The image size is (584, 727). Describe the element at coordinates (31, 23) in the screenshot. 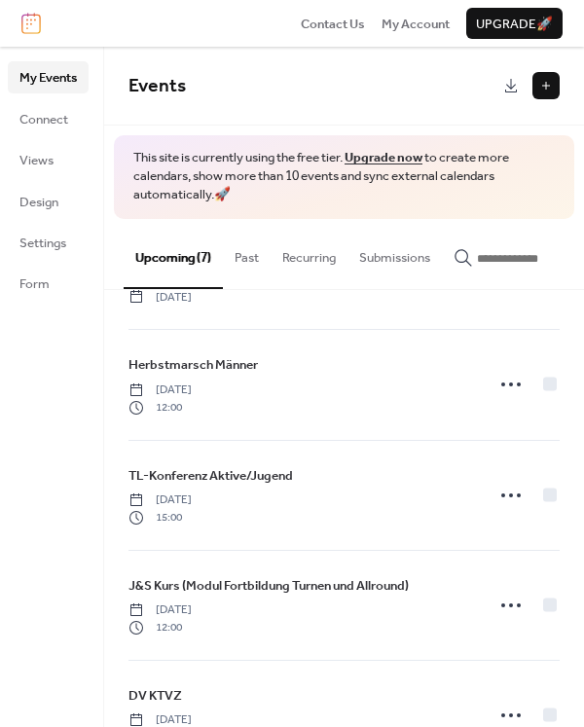

I see `img: logo` at that location.